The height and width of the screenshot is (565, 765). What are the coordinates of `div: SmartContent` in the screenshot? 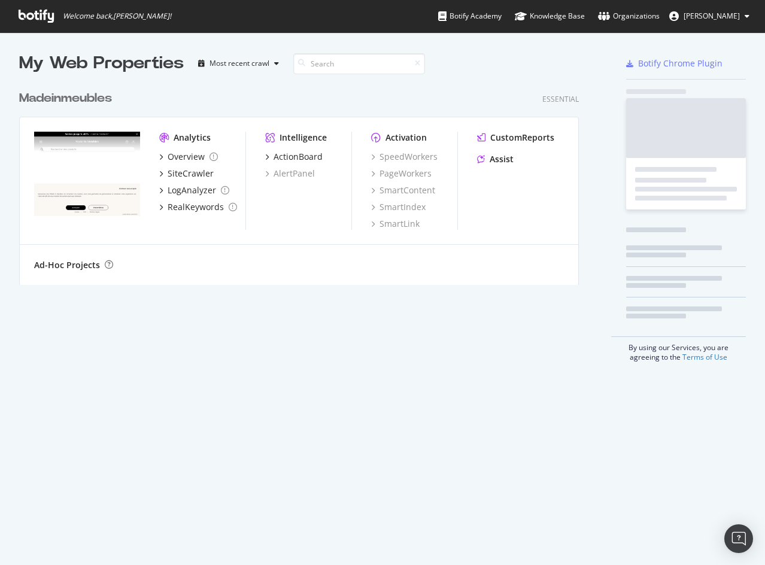 It's located at (403, 190).